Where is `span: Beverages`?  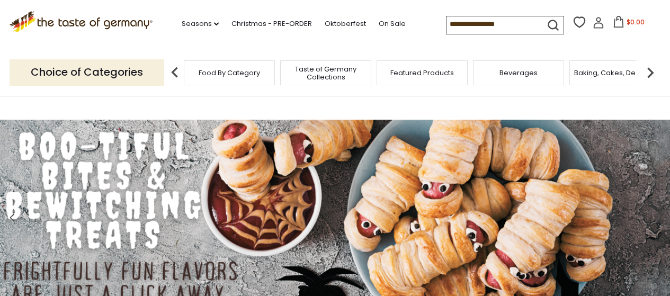 span: Beverages is located at coordinates (518, 73).